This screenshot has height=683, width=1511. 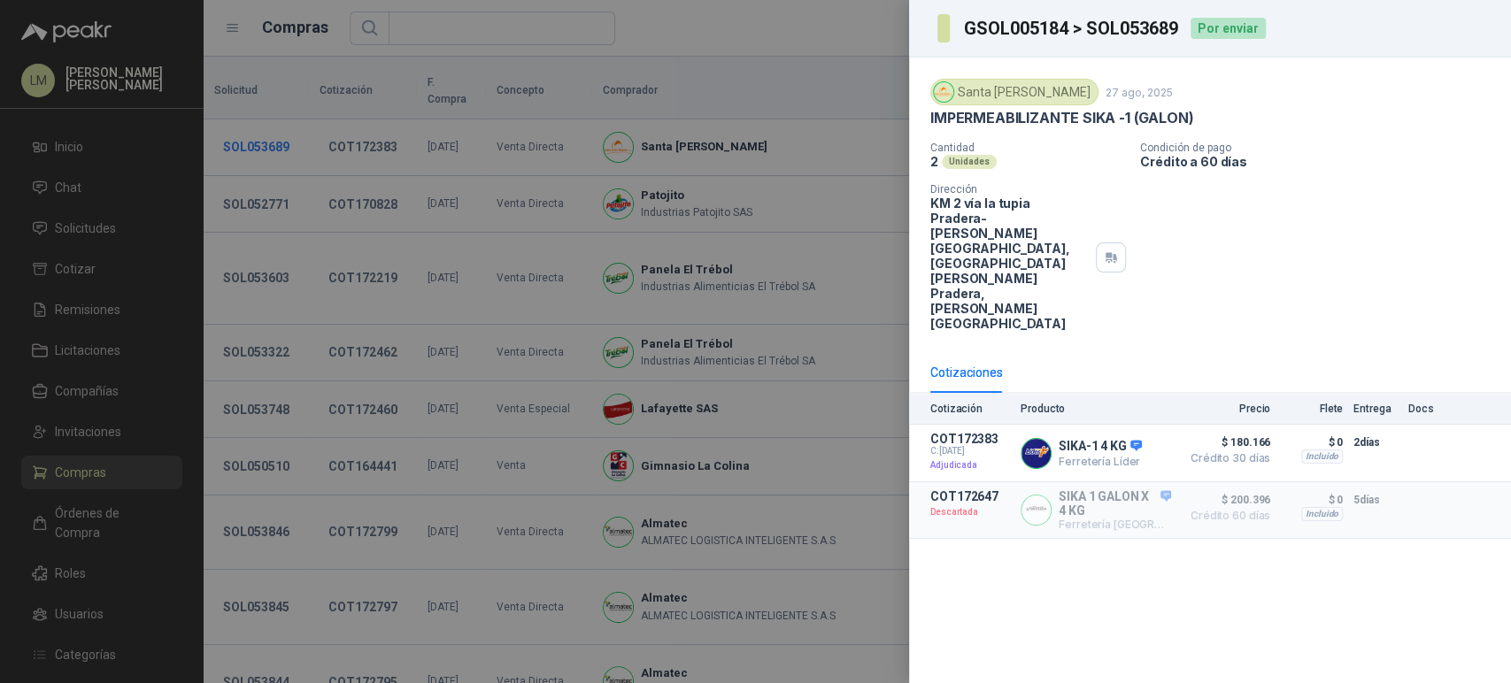 I want to click on p: Producto, so click(x=1095, y=409).